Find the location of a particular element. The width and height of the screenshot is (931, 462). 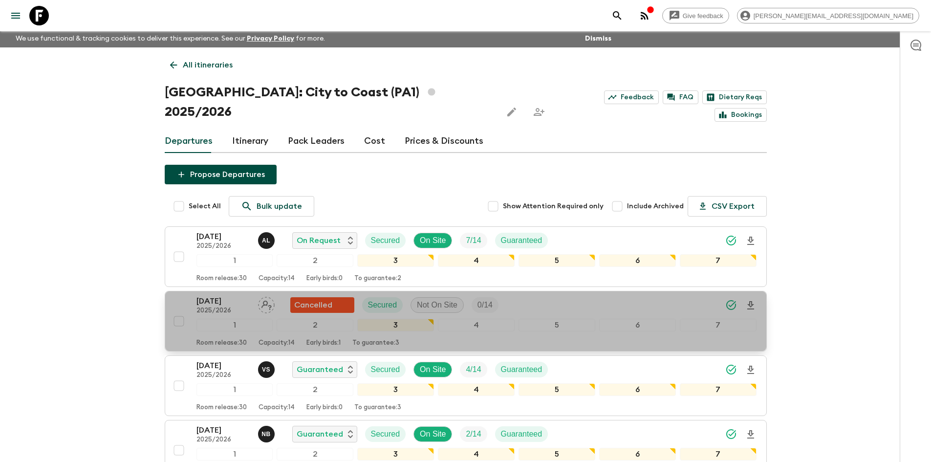

button: NB is located at coordinates (267, 434).